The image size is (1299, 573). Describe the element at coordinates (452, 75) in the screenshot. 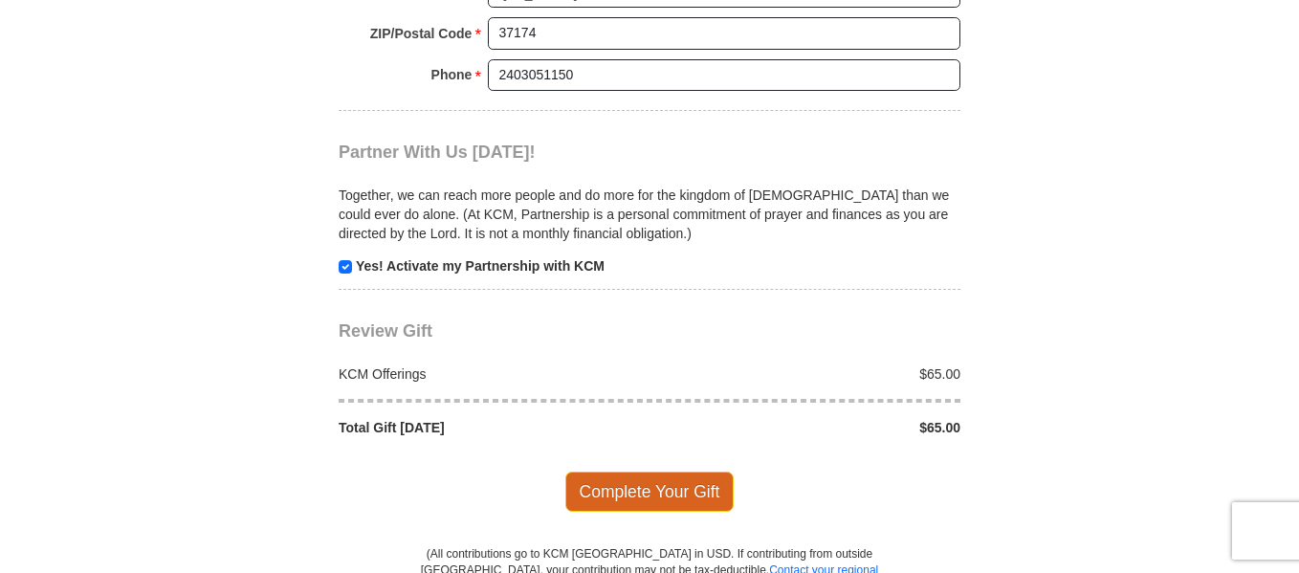

I see `strong: Phone` at that location.